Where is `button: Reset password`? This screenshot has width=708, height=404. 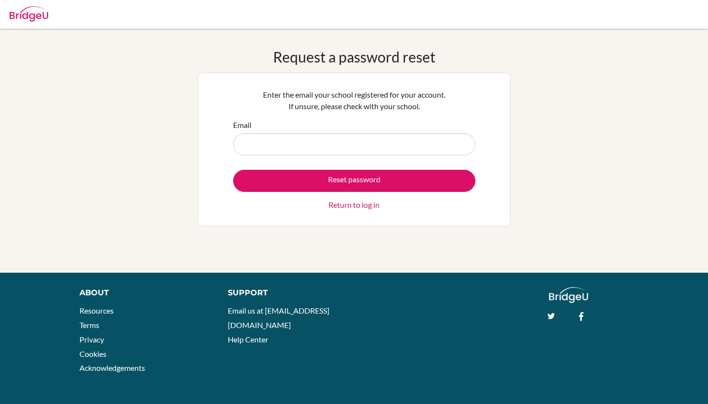
button: Reset password is located at coordinates (354, 181).